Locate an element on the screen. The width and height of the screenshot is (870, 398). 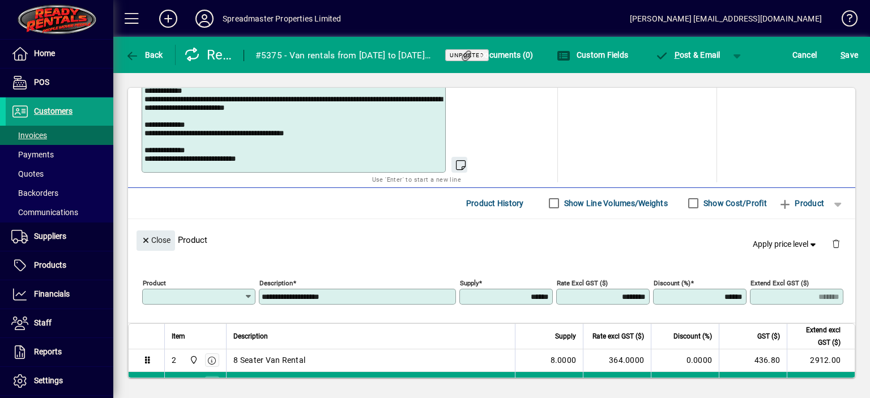
a: Payments is located at coordinates (59, 155).